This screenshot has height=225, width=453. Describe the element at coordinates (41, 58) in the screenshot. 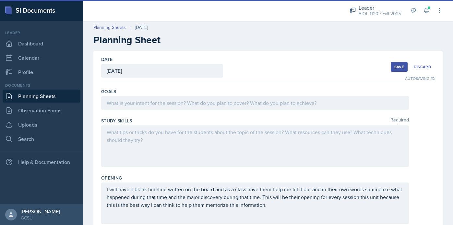

I see `a: Calendar` at that location.